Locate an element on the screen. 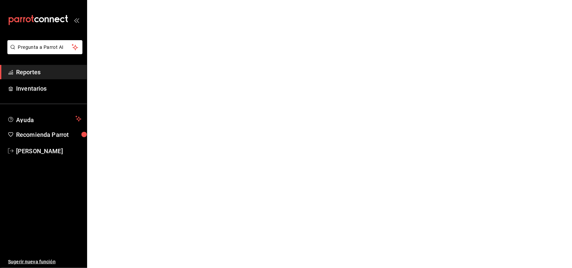 This screenshot has width=572, height=268. span: Recomienda Parrot is located at coordinates (49, 135).